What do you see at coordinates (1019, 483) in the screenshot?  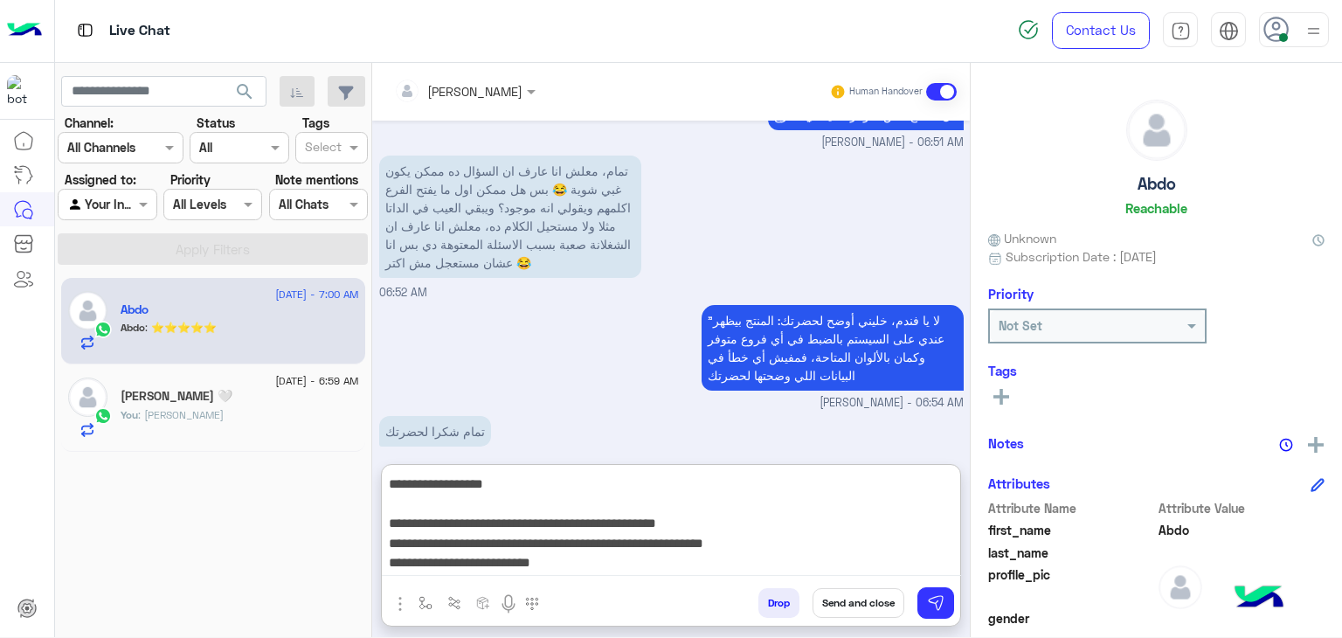 I see `h6: Attributes` at bounding box center [1019, 483].